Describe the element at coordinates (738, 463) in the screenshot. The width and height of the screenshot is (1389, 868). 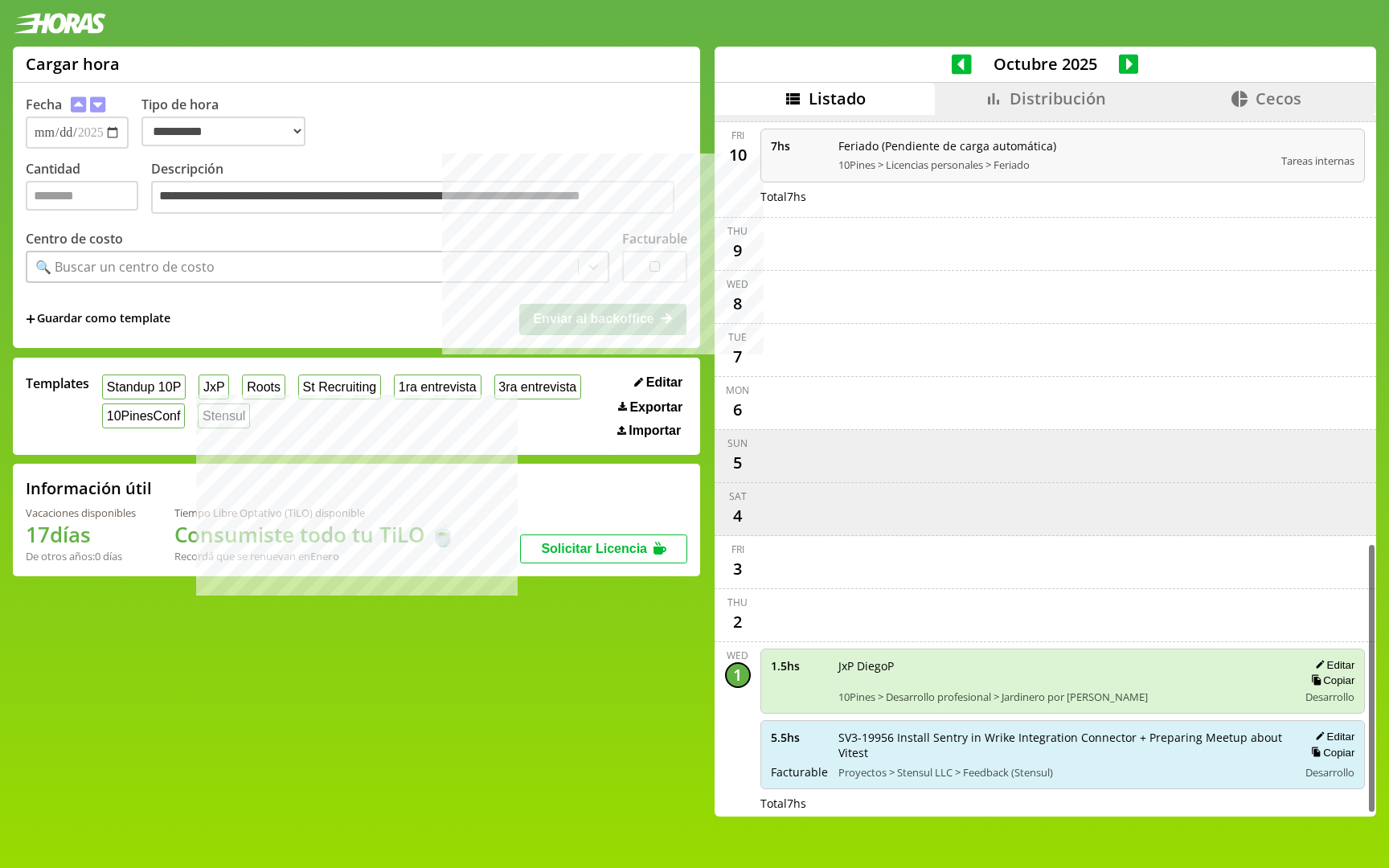
I see `div: 5` at that location.